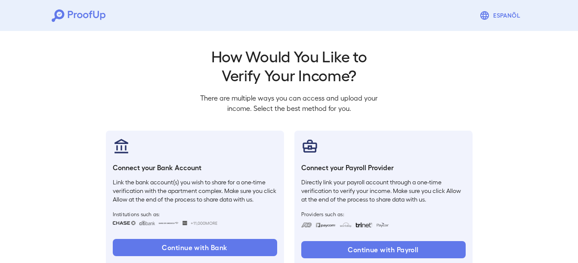 The height and width of the screenshot is (263, 578). What do you see at coordinates (121, 146) in the screenshot?
I see `img: bankAccount.svg` at bounding box center [121, 146].